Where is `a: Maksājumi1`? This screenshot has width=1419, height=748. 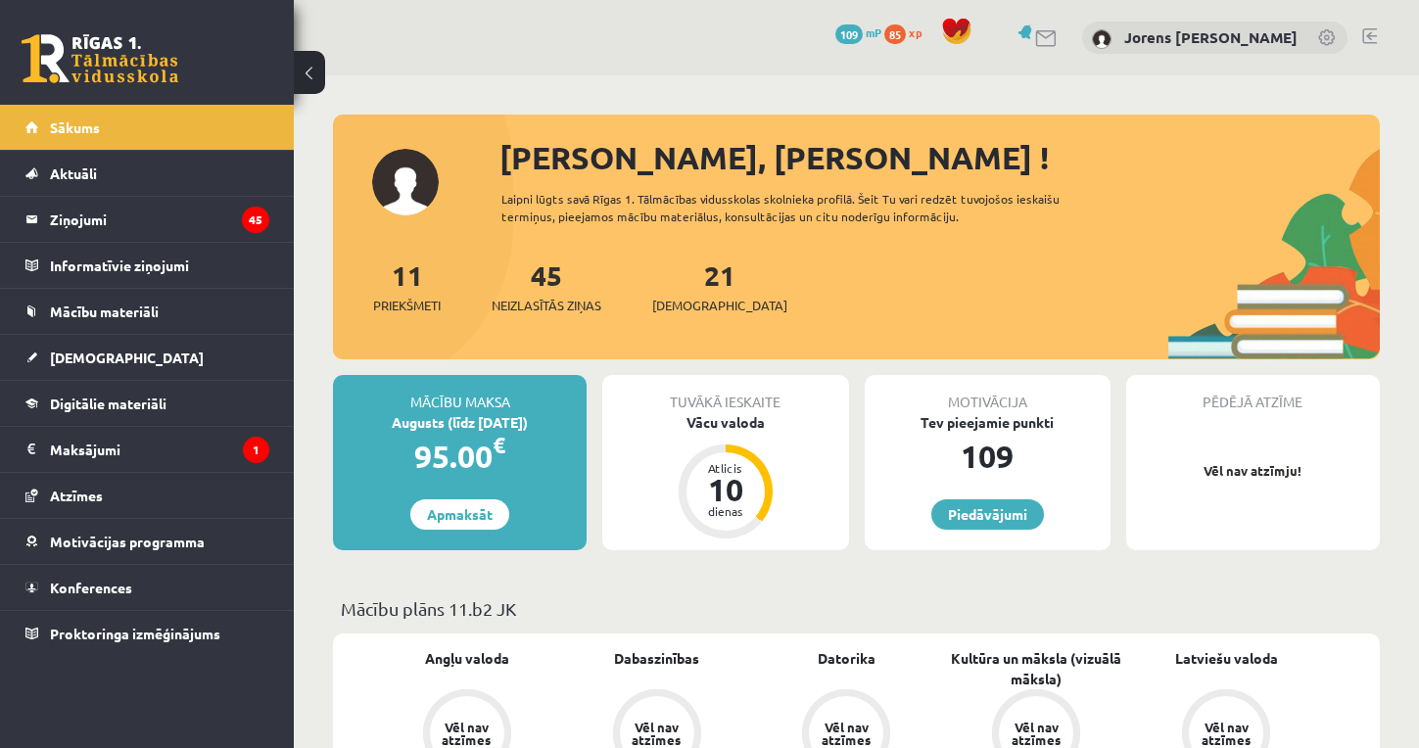
a: Maksājumi1 is located at coordinates (147, 450).